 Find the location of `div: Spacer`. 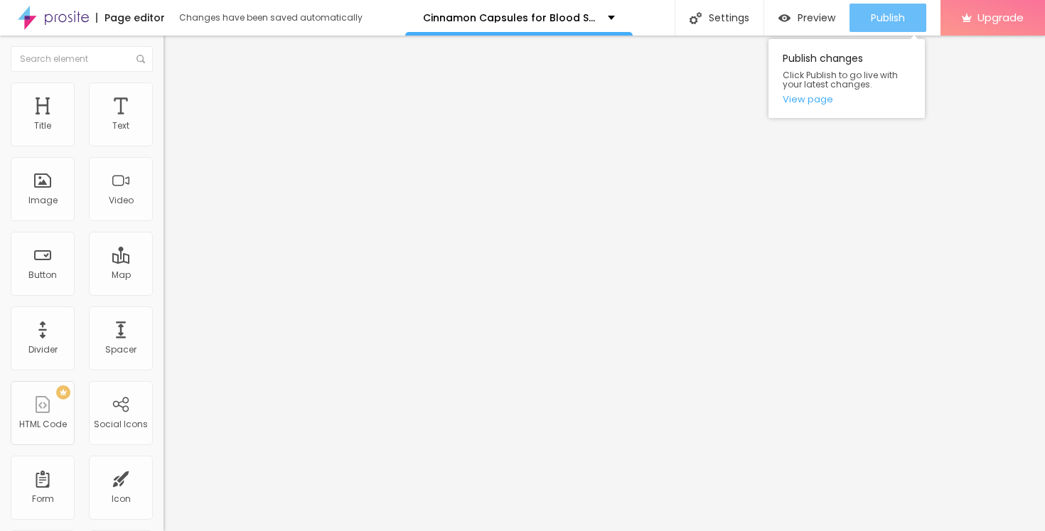

div: Spacer is located at coordinates (121, 350).